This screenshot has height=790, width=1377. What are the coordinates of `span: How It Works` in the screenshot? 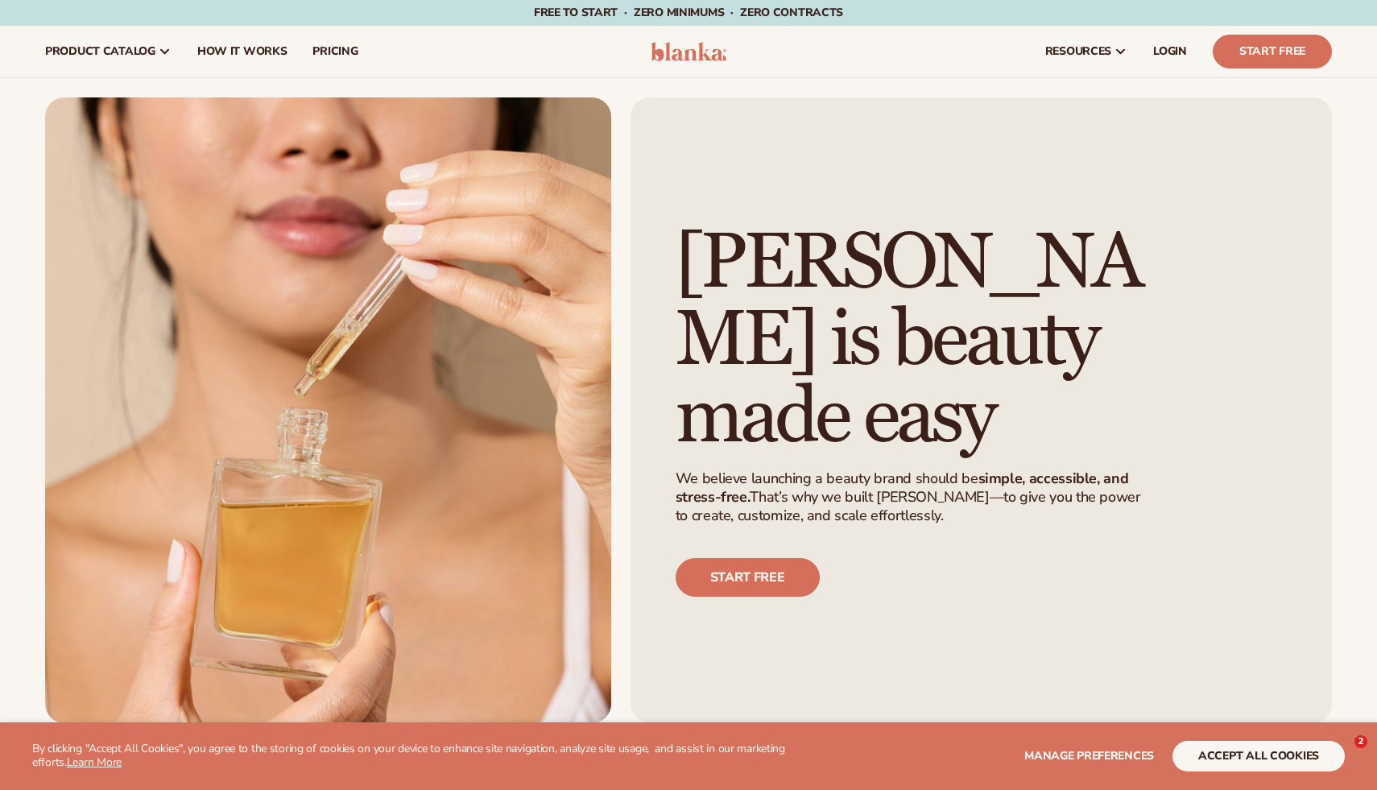 It's located at (242, 52).